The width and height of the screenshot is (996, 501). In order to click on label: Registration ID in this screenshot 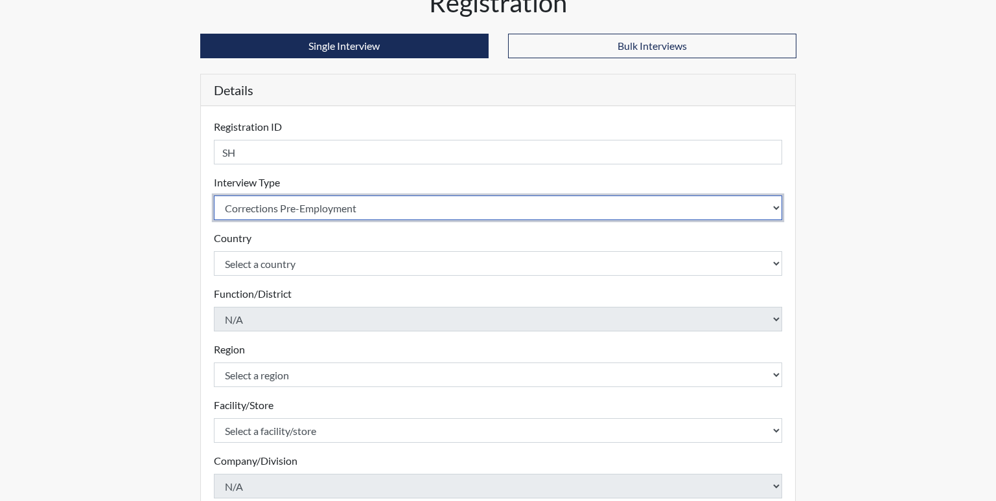, I will do `click(247, 127)`.